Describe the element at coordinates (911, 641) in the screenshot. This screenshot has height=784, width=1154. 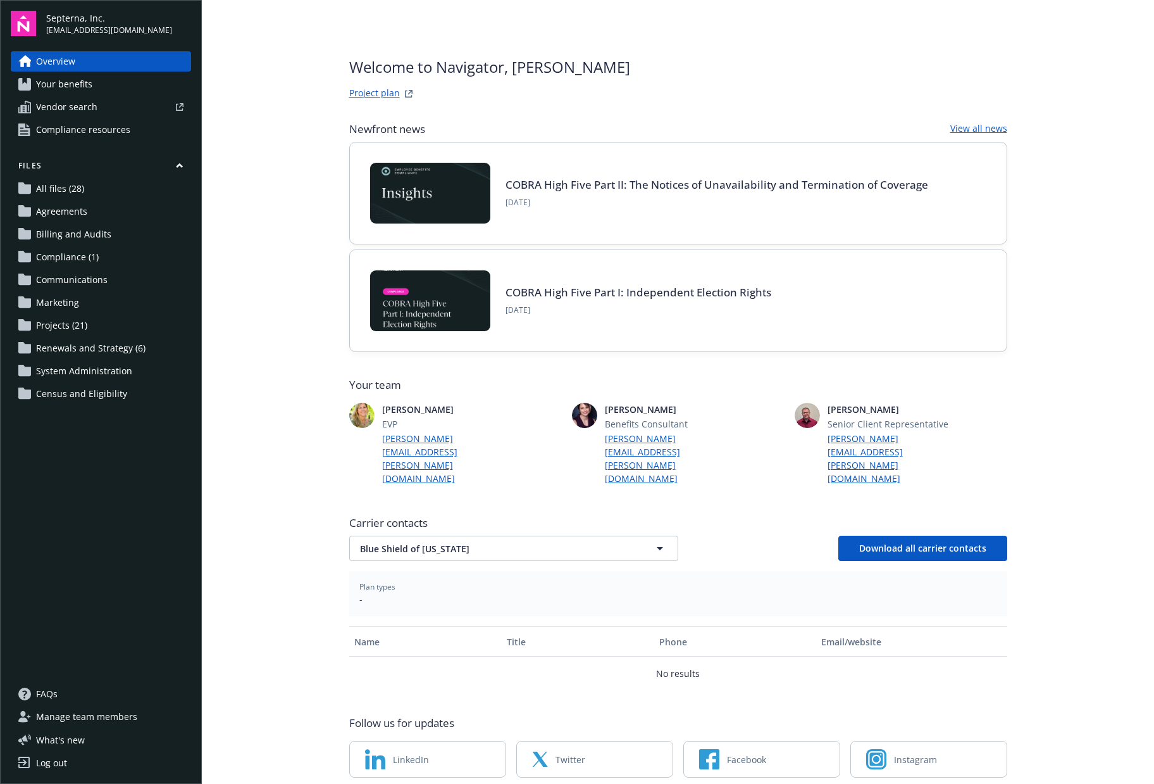
I see `div: Email/website` at that location.